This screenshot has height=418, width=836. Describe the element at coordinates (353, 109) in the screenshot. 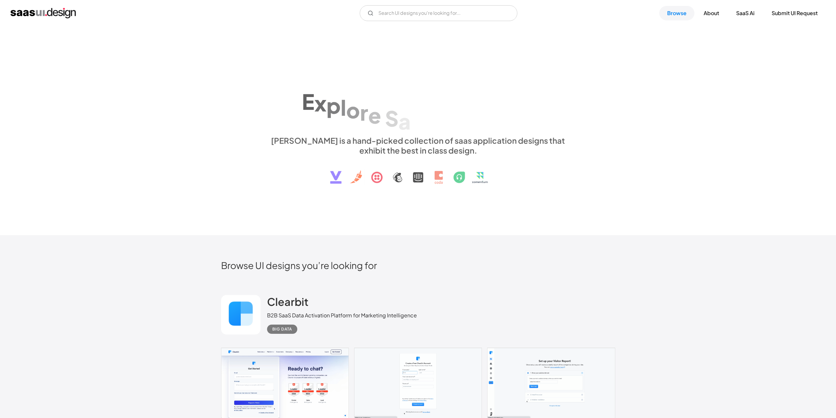

I see `div: o` at that location.